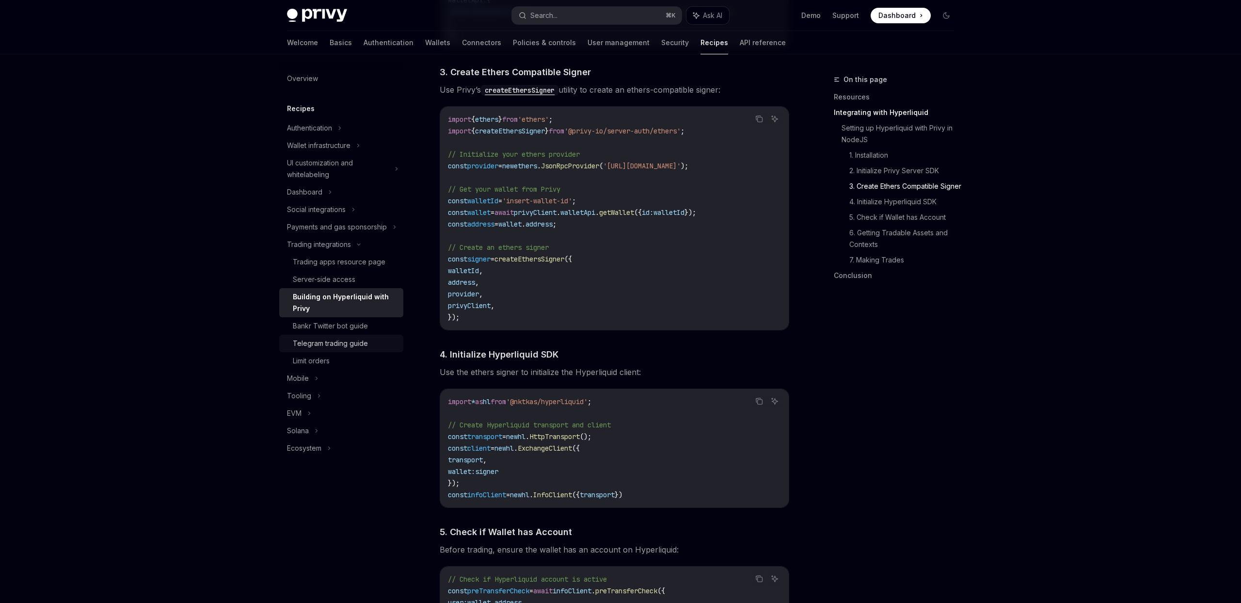  What do you see at coordinates (648, 212) in the screenshot?
I see `span: id:` at bounding box center [648, 212].